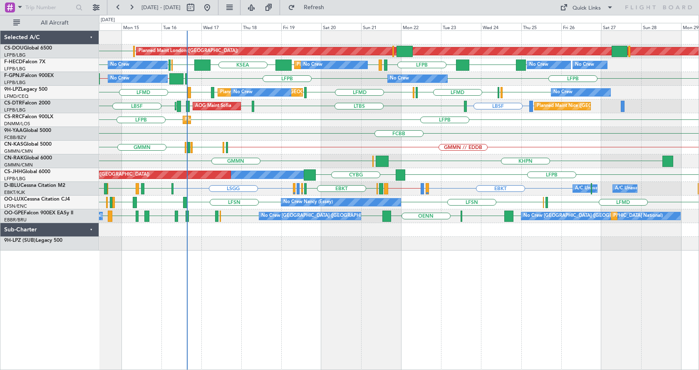 Image resolution: width=699 pixels, height=370 pixels. What do you see at coordinates (26, 89) in the screenshot?
I see `a: 9H-LPZLegacy 500` at bounding box center [26, 89].